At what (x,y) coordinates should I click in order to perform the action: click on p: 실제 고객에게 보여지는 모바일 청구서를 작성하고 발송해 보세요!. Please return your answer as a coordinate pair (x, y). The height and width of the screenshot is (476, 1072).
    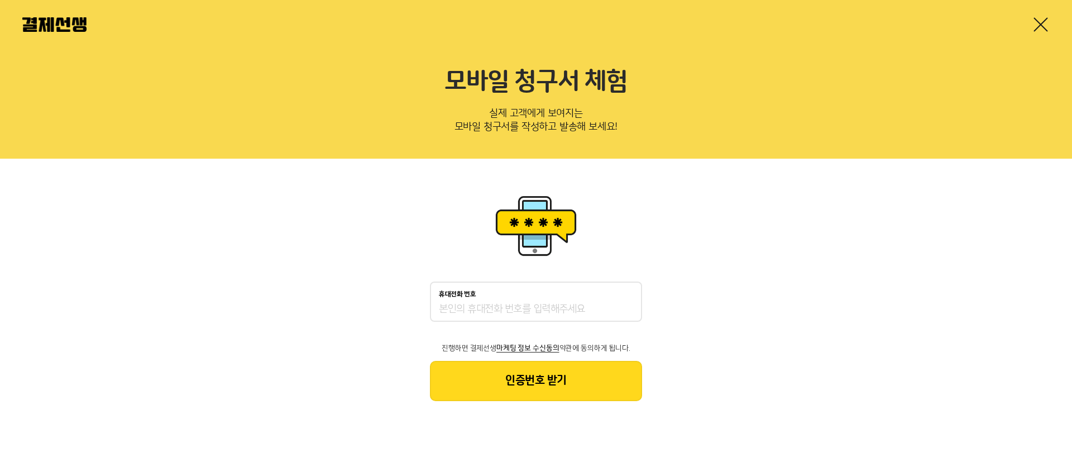
    Looking at the image, I should click on (536, 122).